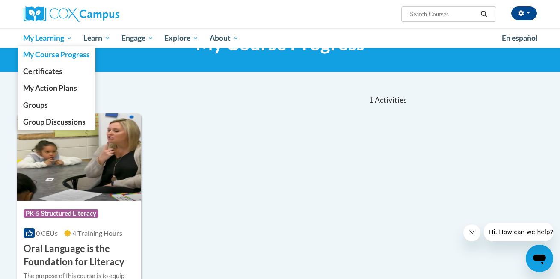 The height and width of the screenshot is (279, 560). I want to click on a: About, so click(224, 38).